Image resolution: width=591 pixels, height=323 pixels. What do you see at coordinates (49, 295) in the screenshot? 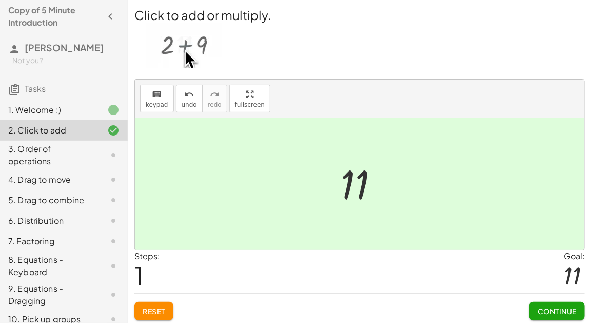
I see `div: 9. Equations - Dragging` at bounding box center [49, 295].